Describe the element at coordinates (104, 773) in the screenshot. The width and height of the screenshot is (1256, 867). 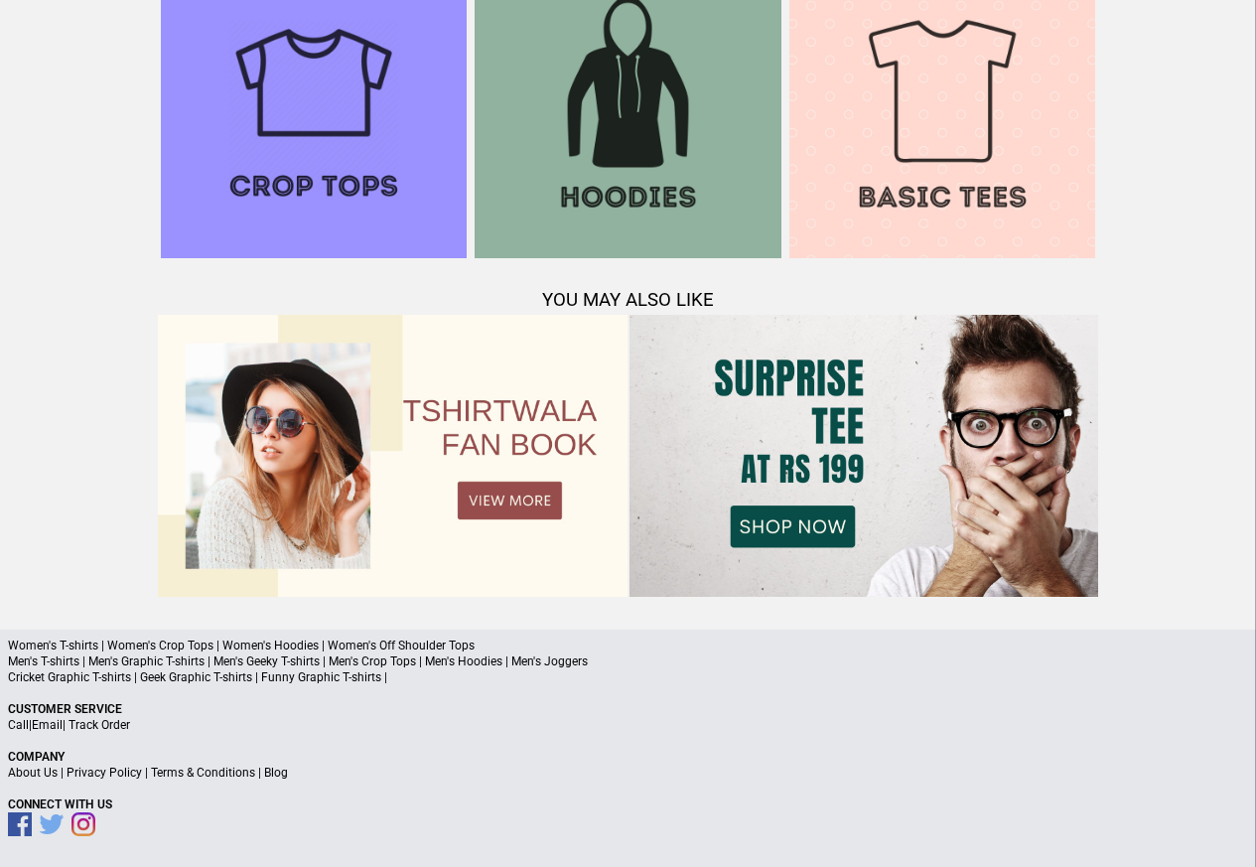
I see `a: Privacy Policy` at that location.